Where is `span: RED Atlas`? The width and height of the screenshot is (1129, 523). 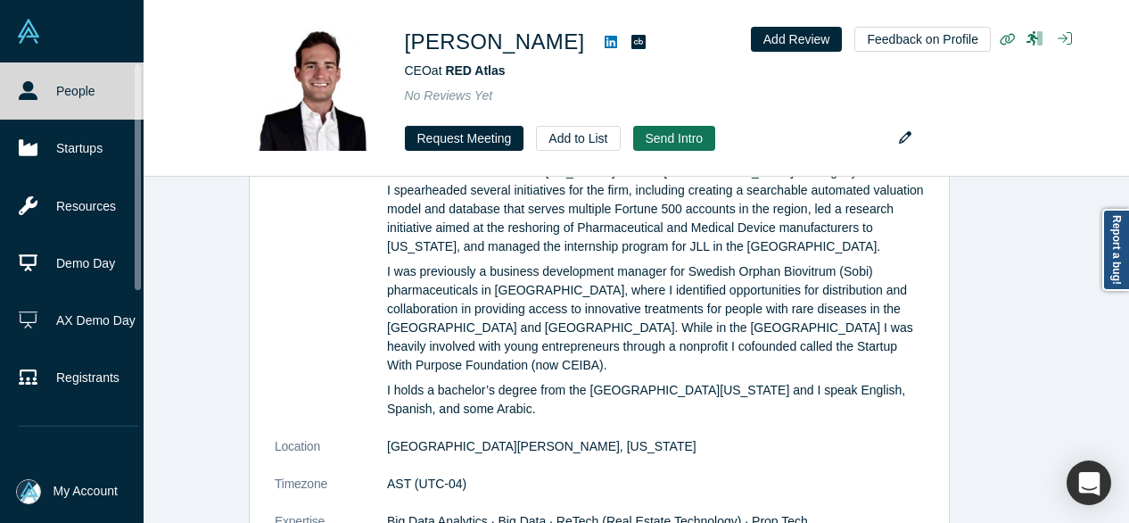 span: RED Atlas is located at coordinates (475, 70).